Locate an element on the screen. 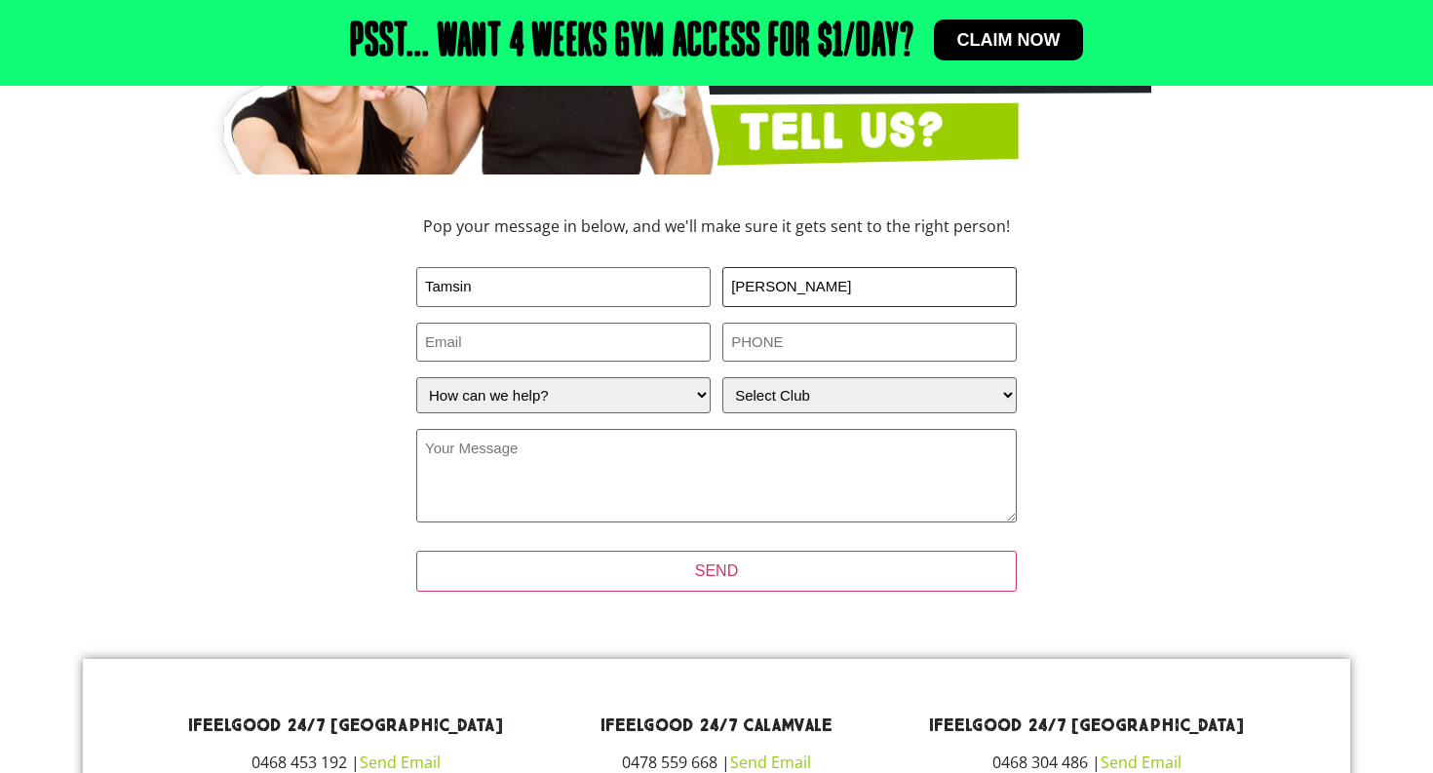  h3: 0478 559 668 | is located at coordinates (717, 763).